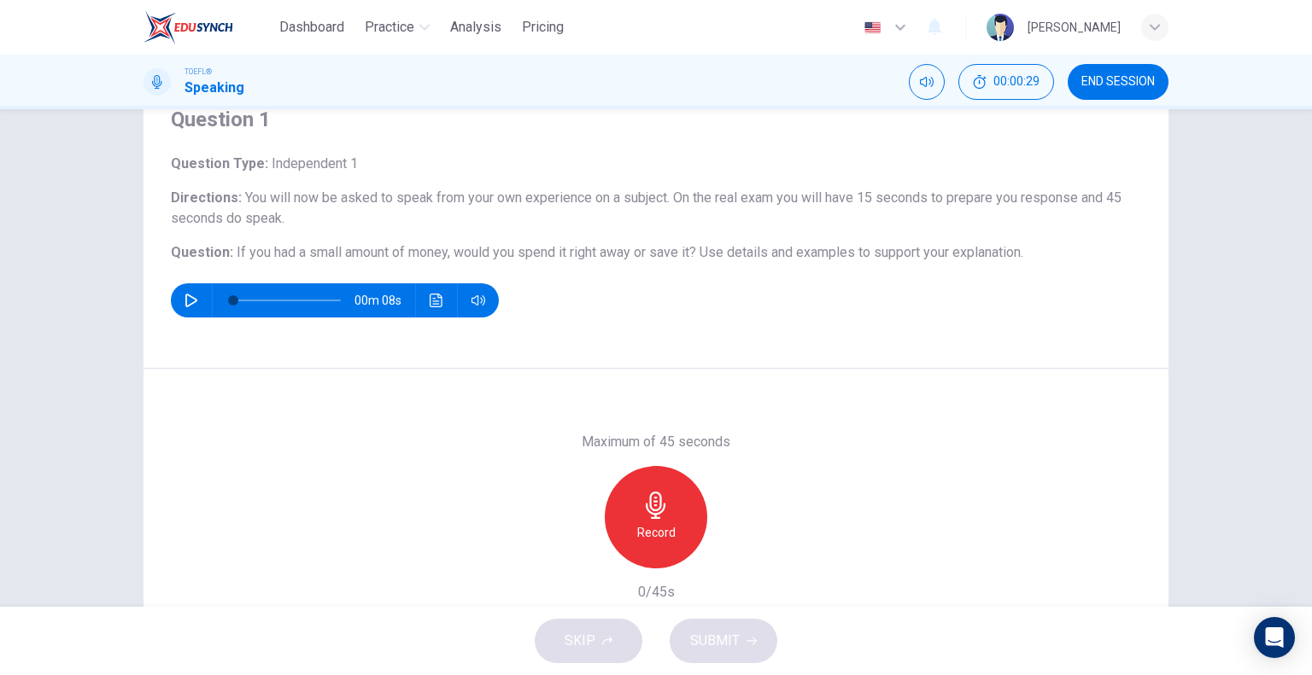 This screenshot has width=1312, height=675. What do you see at coordinates (861, 252) in the screenshot?
I see `span: Use details and examples to support your explanation.` at bounding box center [861, 252].